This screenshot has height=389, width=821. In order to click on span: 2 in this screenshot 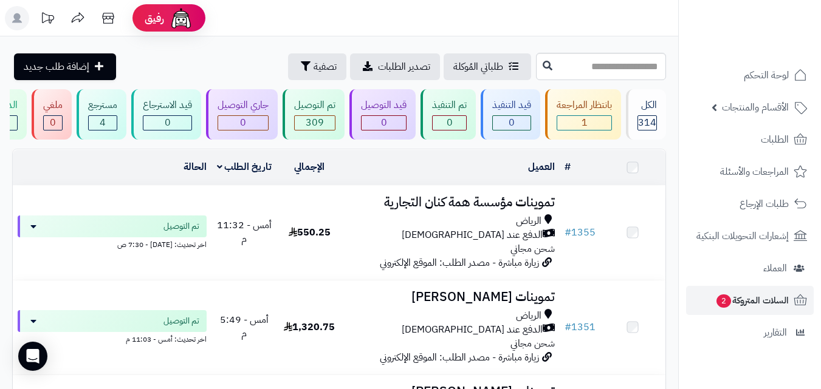, I will do `click(724, 301)`.